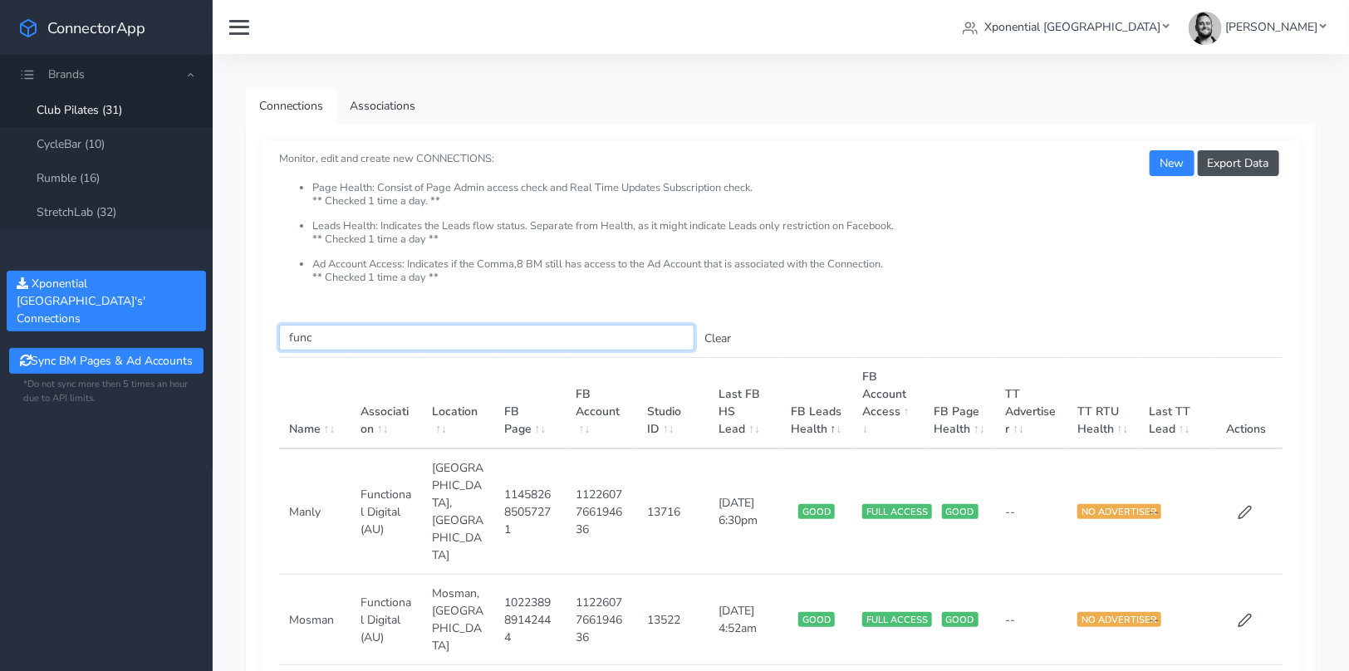 The image size is (1349, 671). Describe the element at coordinates (960, 404) in the screenshot. I see `th: FB Page Health` at that location.